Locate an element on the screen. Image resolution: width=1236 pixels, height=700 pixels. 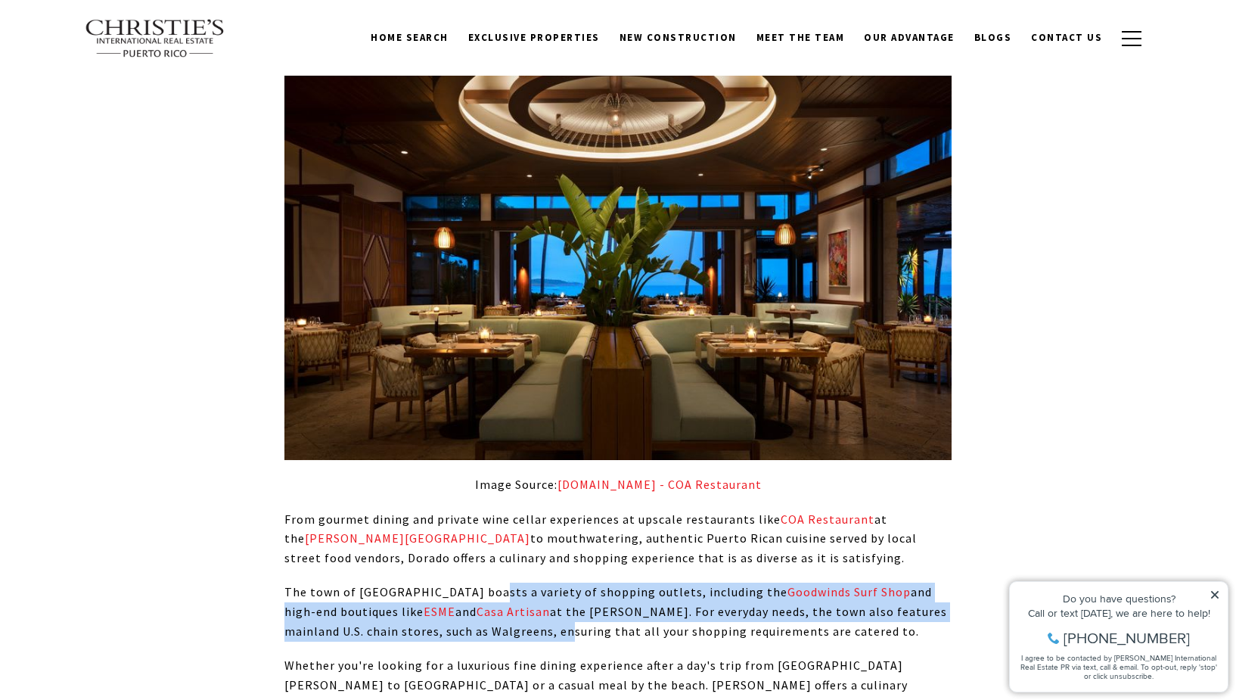
a: facebook.com - COA Restaurant - open in a new tab is located at coordinates (660, 484).